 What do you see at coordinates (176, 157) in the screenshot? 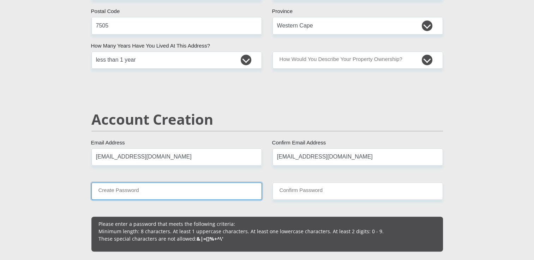
I see `input: Email Address` at bounding box center [176, 157].